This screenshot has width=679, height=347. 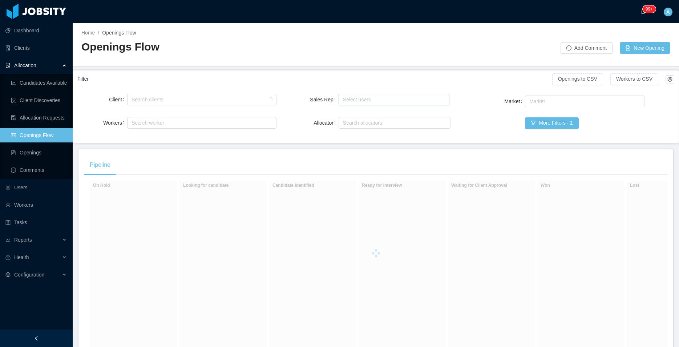 I want to click on i: icon: medicine-box, so click(x=8, y=257).